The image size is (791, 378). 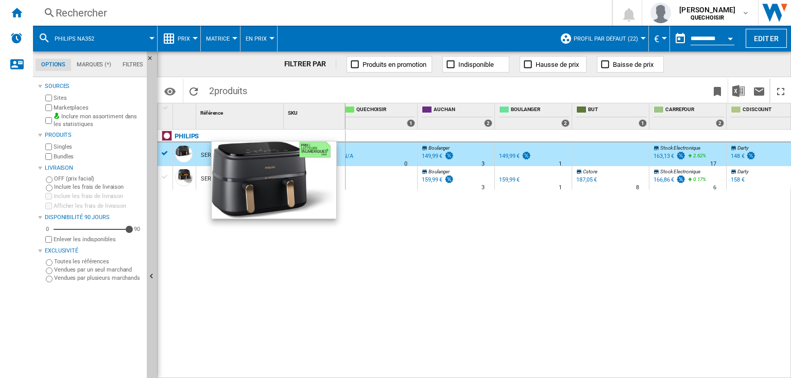 What do you see at coordinates (57, 116) in the screenshot?
I see `img: mysite-bg-18x18.png` at bounding box center [57, 116].